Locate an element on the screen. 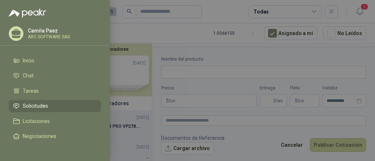 Image resolution: width=375 pixels, height=161 pixels. a: Licitaciones is located at coordinates (55, 121).